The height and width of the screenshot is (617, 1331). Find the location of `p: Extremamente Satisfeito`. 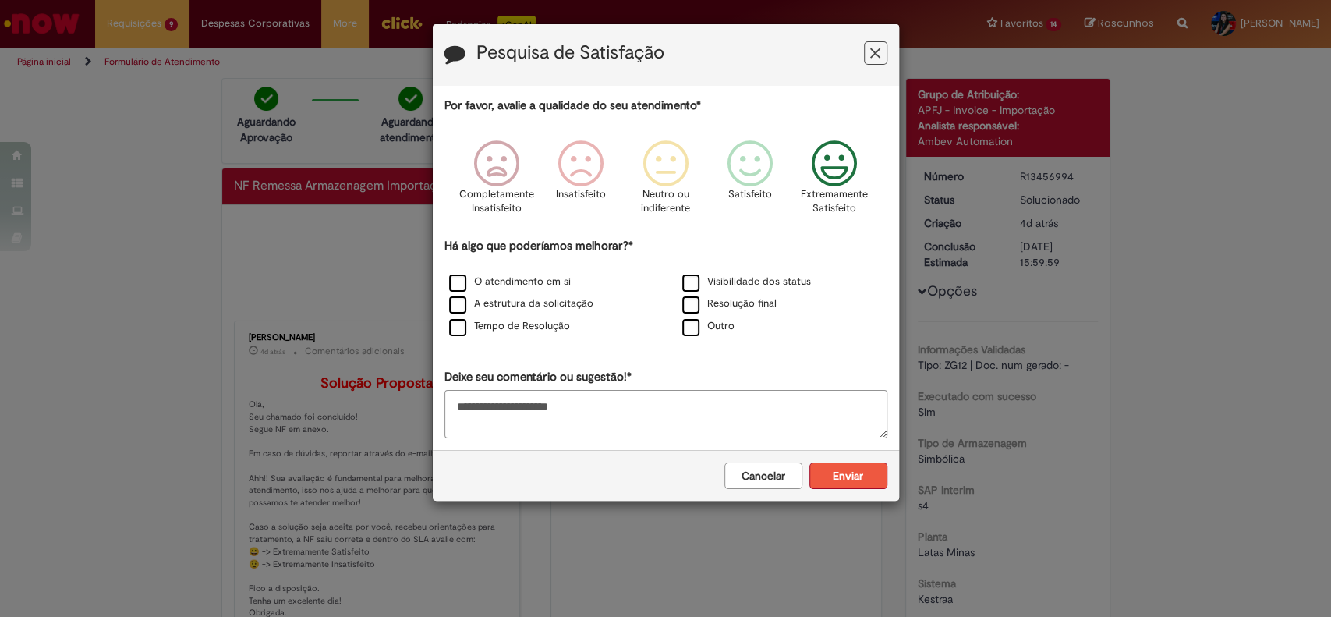

p: Extremamente Satisfeito is located at coordinates (835, 201).